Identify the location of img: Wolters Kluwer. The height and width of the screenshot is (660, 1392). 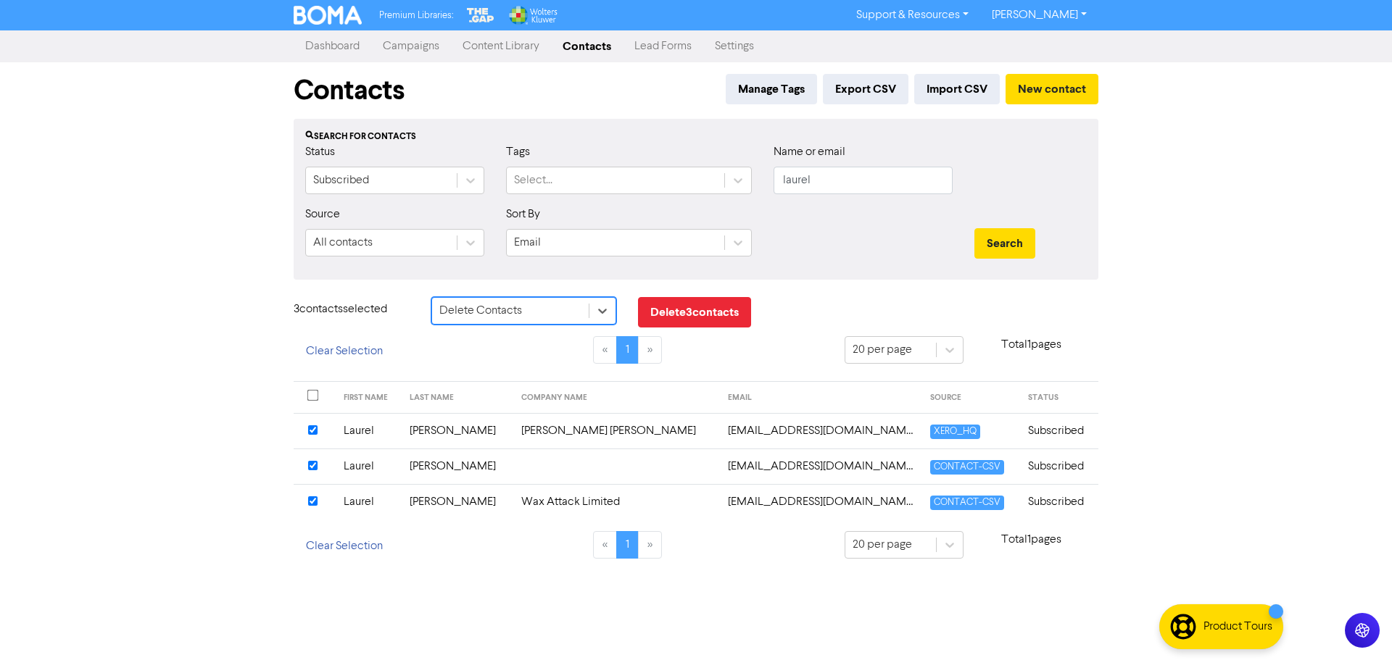
(532, 15).